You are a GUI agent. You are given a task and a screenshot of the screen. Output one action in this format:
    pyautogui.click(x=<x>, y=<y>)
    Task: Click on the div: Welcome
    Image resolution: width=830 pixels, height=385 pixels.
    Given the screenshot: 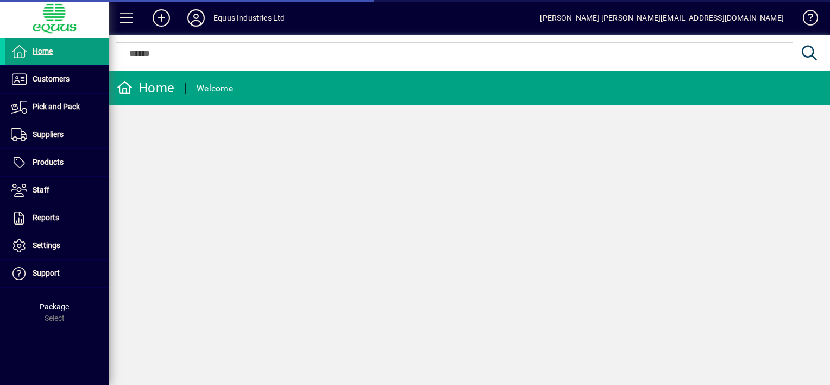 What is the action you would take?
    pyautogui.click(x=215, y=89)
    